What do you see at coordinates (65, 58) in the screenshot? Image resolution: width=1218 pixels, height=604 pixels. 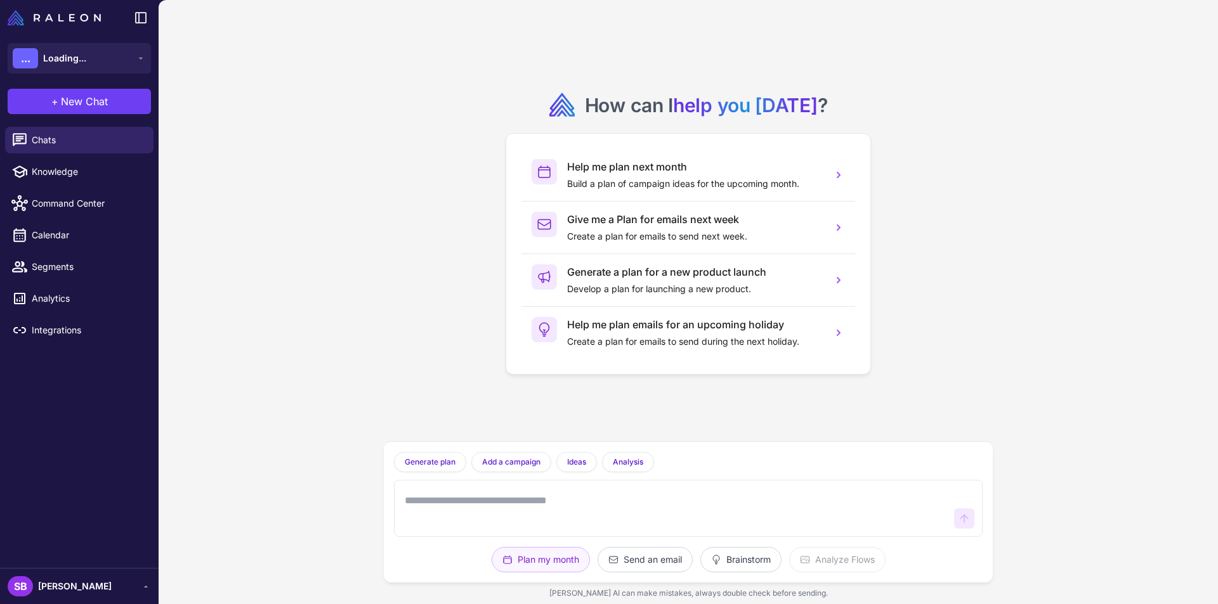 I see `span: Loading...` at bounding box center [65, 58].